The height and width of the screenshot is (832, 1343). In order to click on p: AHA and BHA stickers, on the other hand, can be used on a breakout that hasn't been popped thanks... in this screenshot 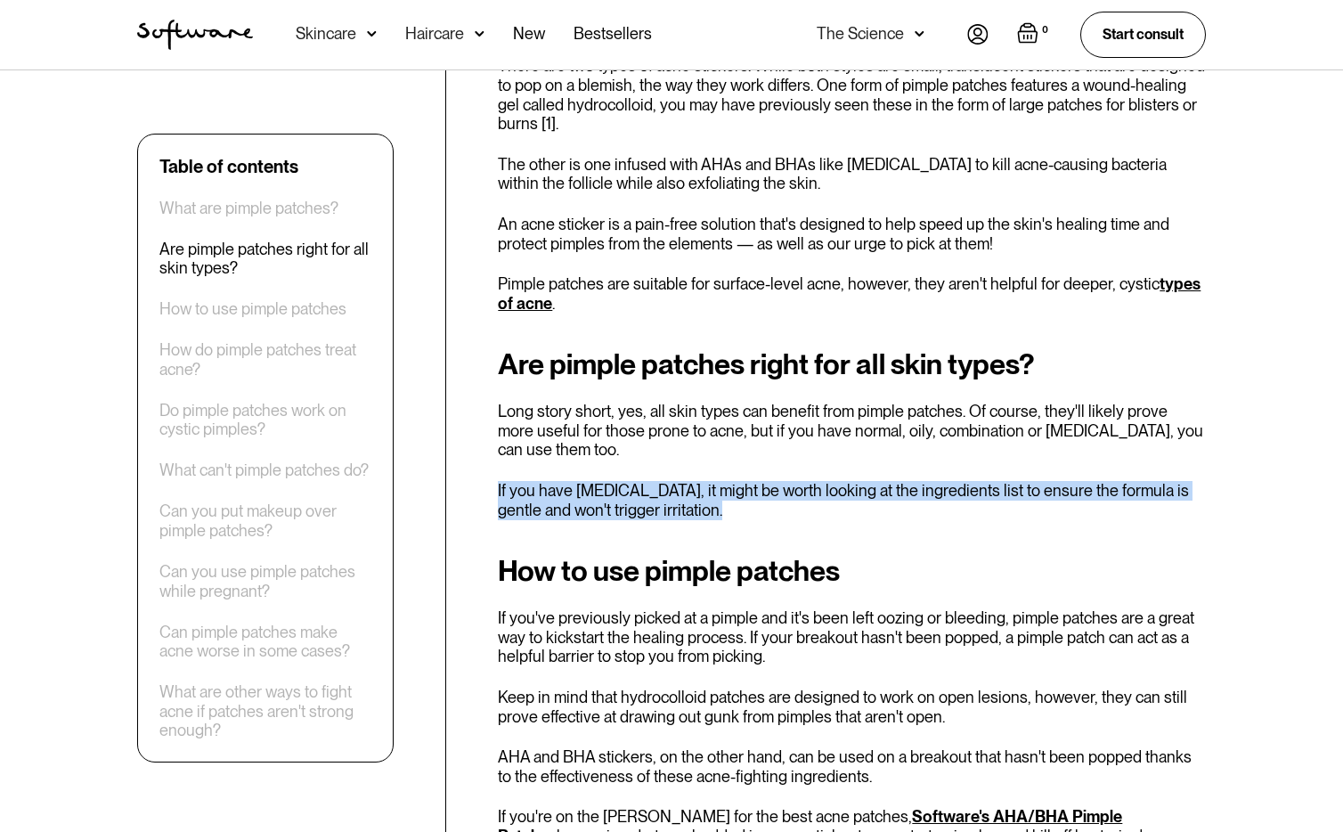, I will do `click(851, 766)`.